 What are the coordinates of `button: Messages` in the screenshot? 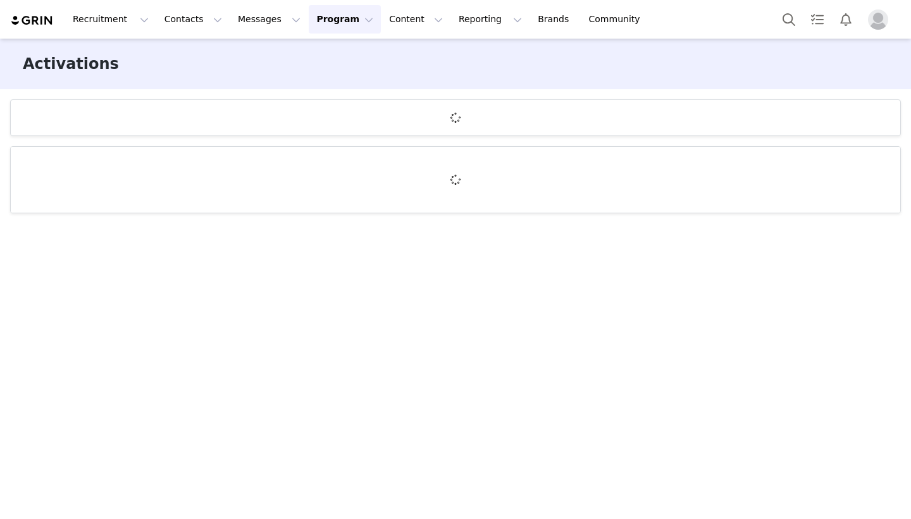 It's located at (269, 19).